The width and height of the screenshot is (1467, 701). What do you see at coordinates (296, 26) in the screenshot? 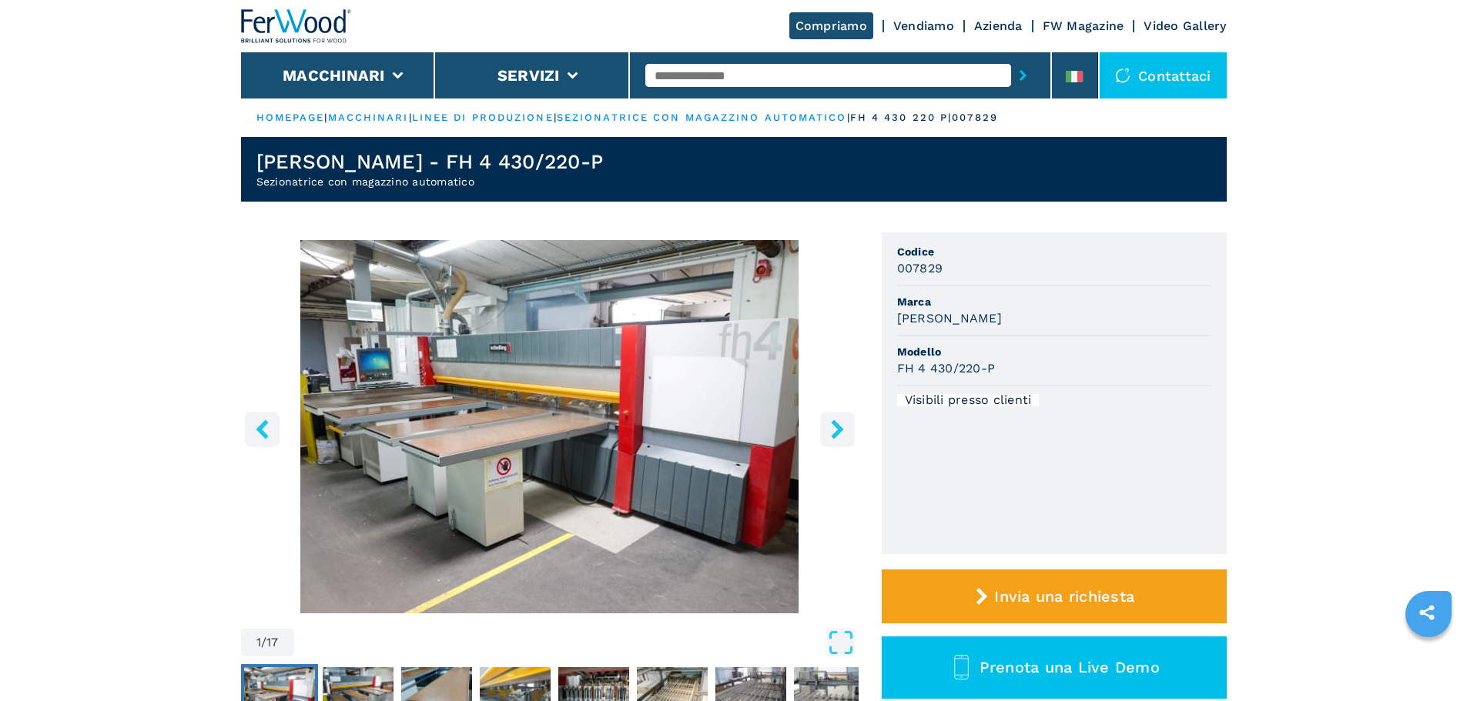
I see `img: Ferwood` at bounding box center [296, 26].